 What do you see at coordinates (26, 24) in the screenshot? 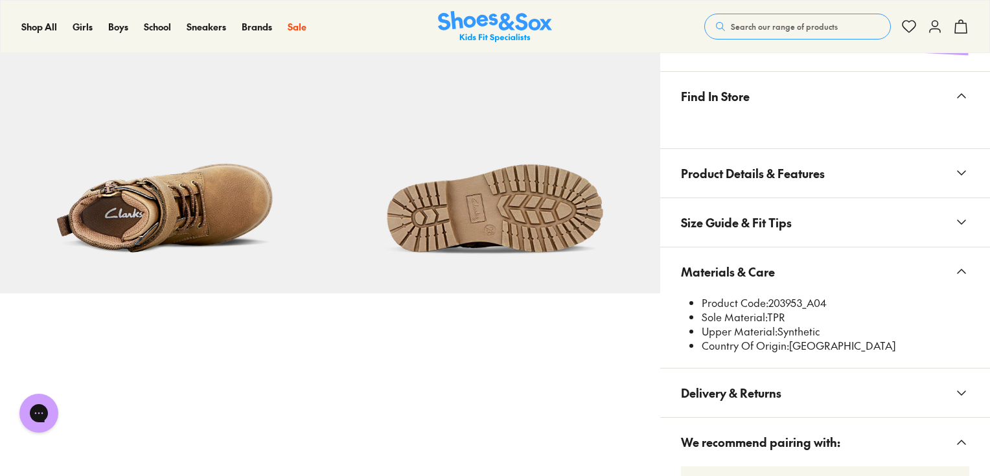
I see `button: Open gorgias live chat` at bounding box center [26, 24].